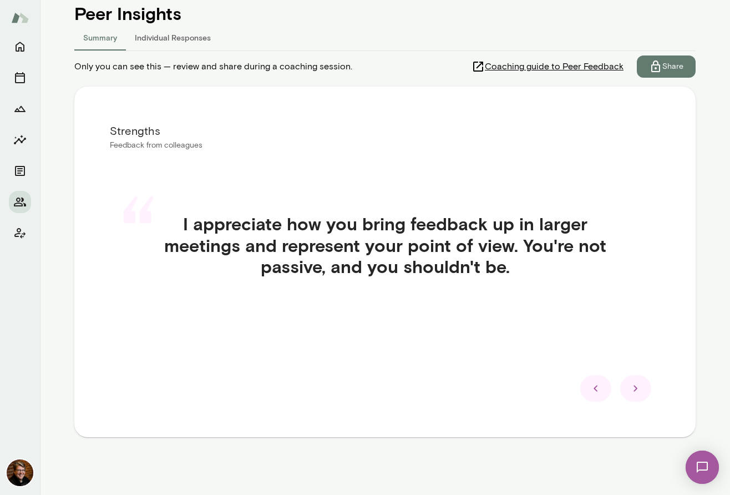  I want to click on span: Only you can see this — review and share during a coaching session., so click(213, 67).